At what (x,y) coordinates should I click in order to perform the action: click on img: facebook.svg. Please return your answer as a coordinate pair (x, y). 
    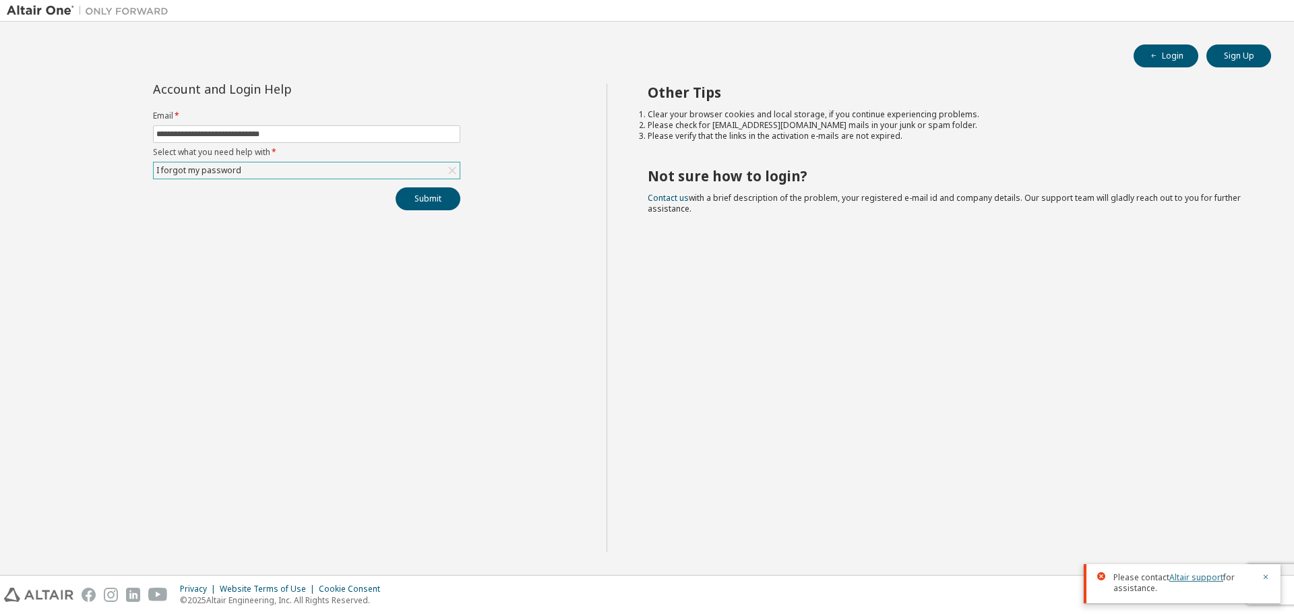
    Looking at the image, I should click on (88, 594).